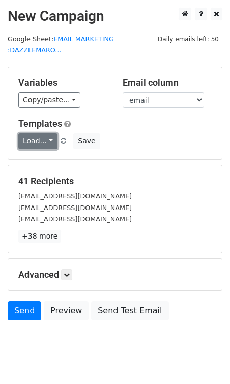  Describe the element at coordinates (188, 39) in the screenshot. I see `span: Daily emails left: 50` at that location.